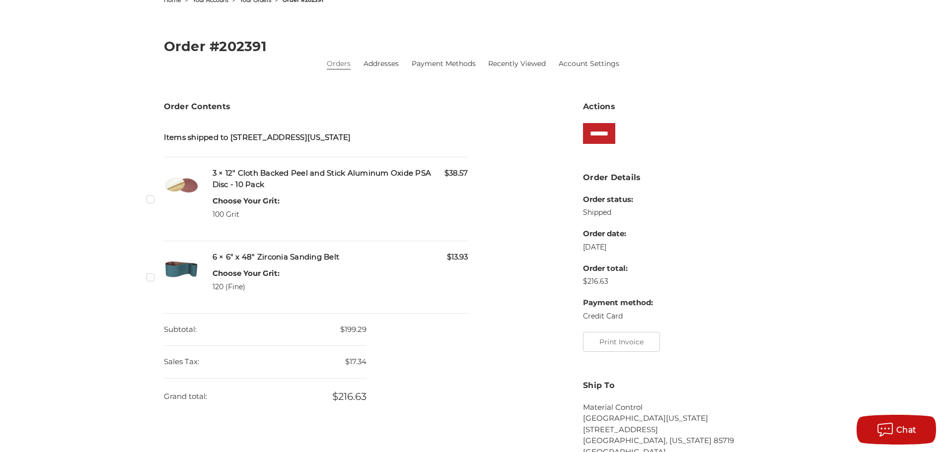 This screenshot has width=946, height=452. What do you see at coordinates (618, 269) in the screenshot?
I see `dt: Order total:` at bounding box center [618, 269].